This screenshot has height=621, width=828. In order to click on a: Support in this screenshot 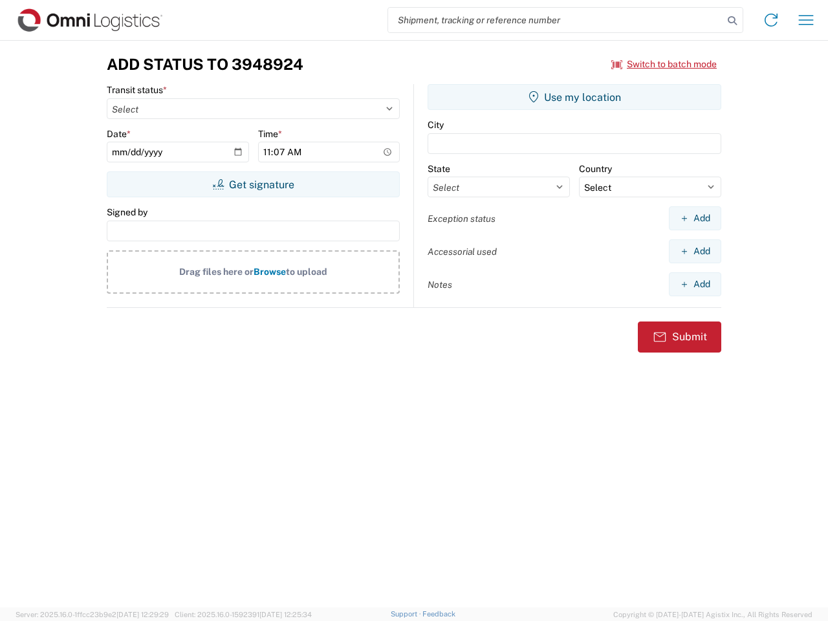, I will do `click(407, 614)`.